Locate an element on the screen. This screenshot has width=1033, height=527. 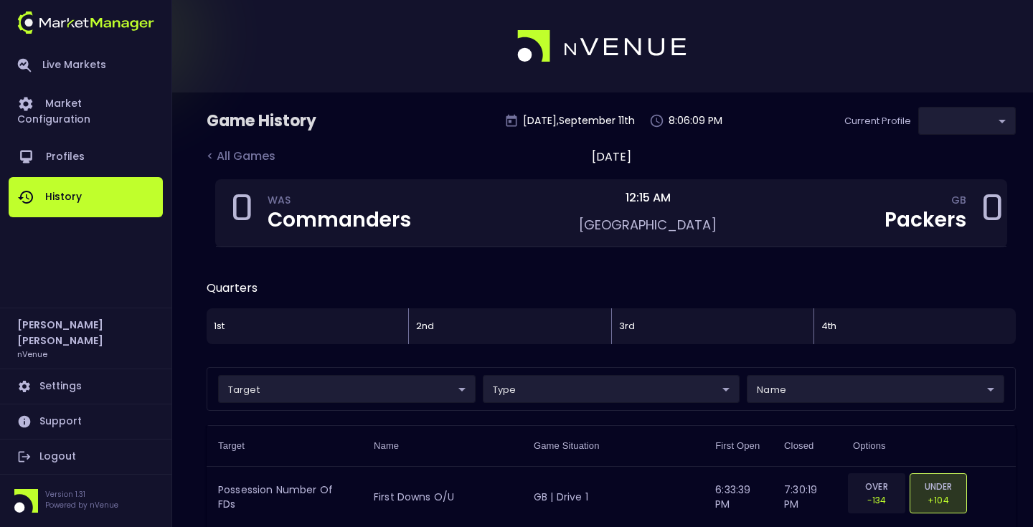
th: Options is located at coordinates (928, 446).